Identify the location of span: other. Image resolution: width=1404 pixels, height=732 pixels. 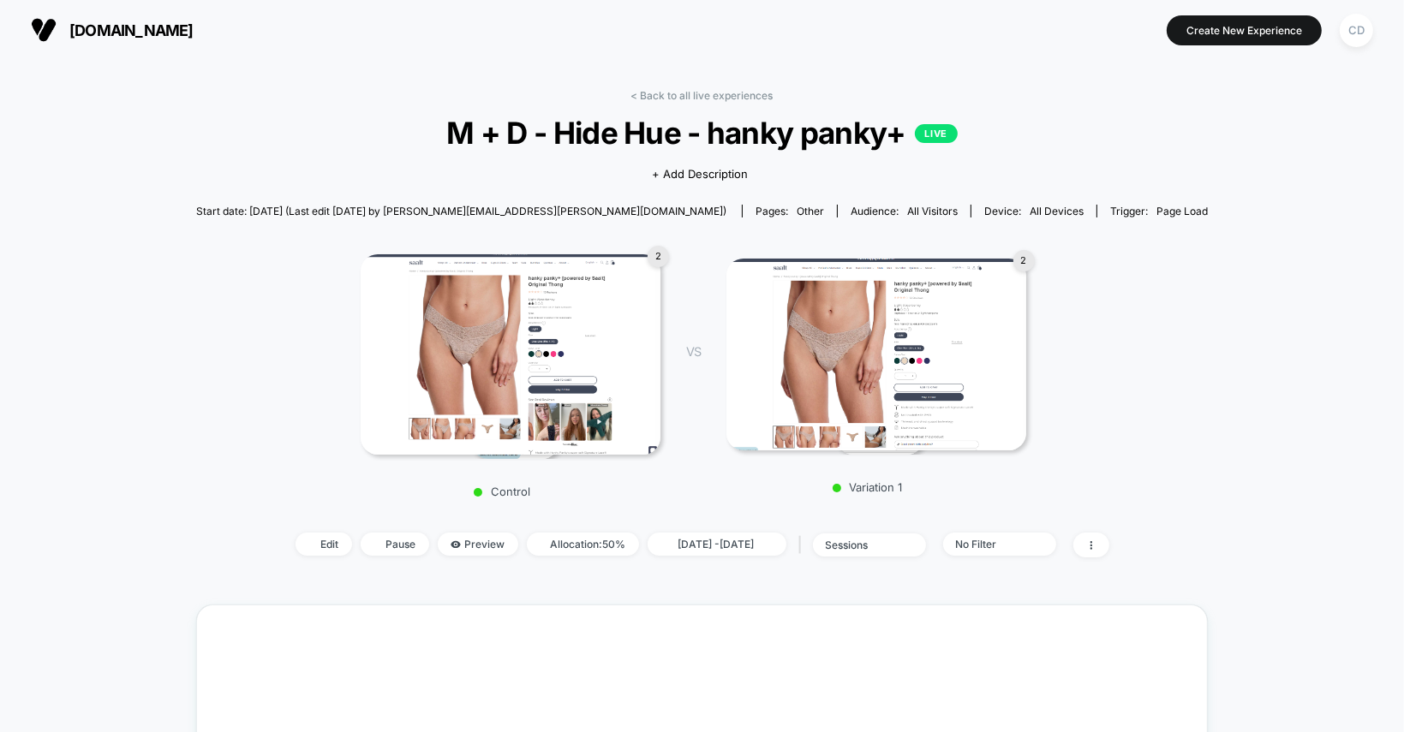
(810, 211).